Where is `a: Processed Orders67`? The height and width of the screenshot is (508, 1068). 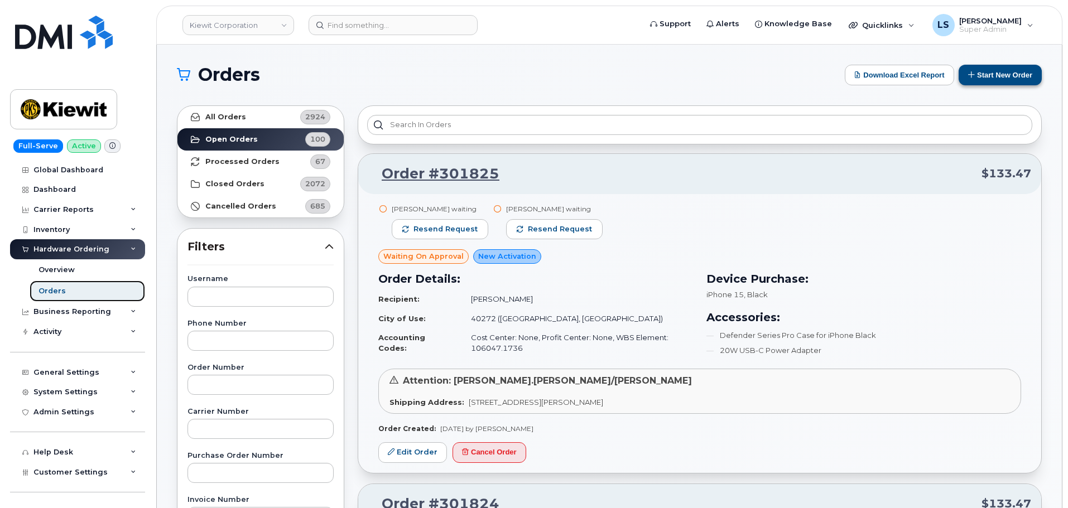 a: Processed Orders67 is located at coordinates (261, 162).